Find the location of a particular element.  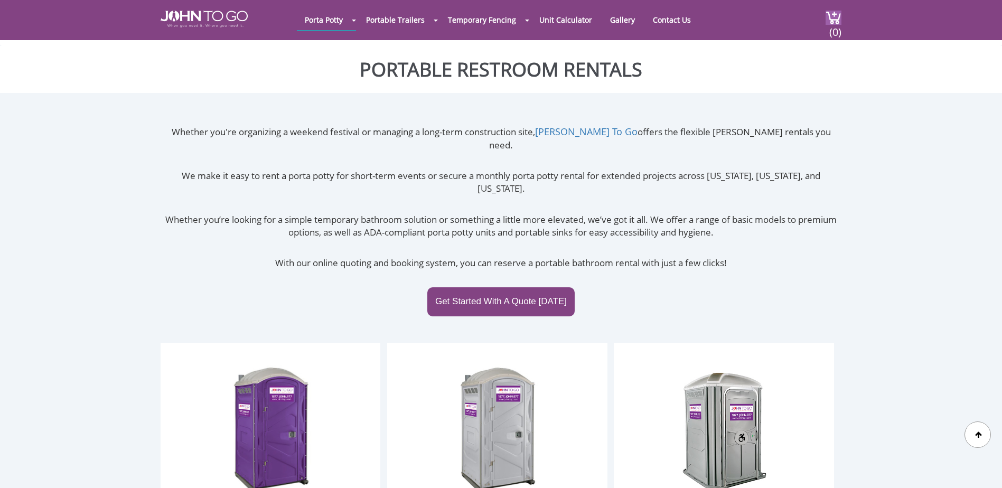

img: JOHN to go is located at coordinates (204, 19).